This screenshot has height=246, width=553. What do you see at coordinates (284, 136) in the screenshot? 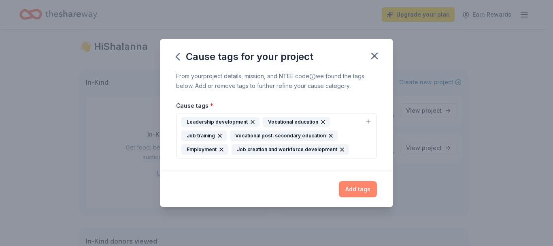
I see `div: Vocational post-secondary education` at bounding box center [284, 136].